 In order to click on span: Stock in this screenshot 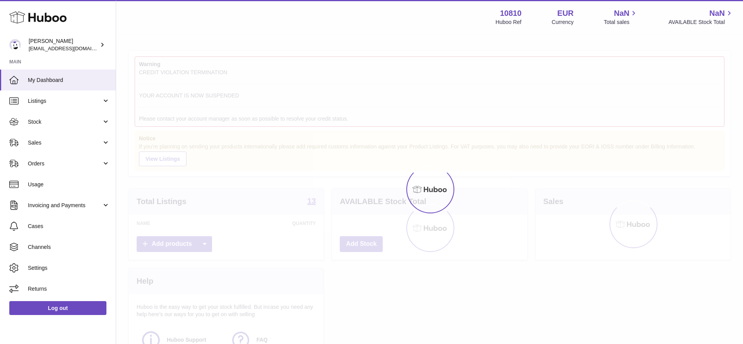, I will do `click(65, 122)`.